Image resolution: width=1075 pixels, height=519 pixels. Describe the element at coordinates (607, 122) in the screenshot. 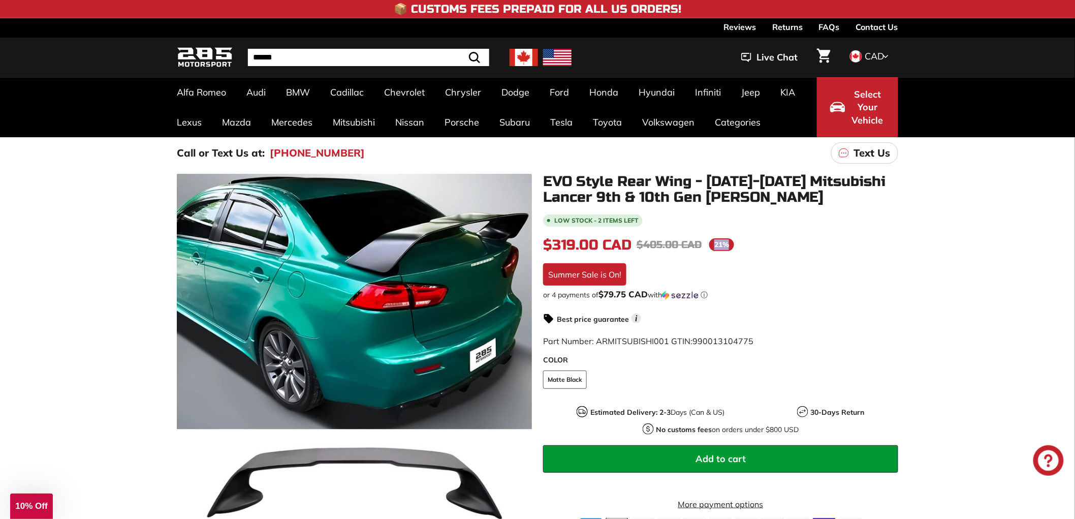

I see `a: Toyota` at that location.